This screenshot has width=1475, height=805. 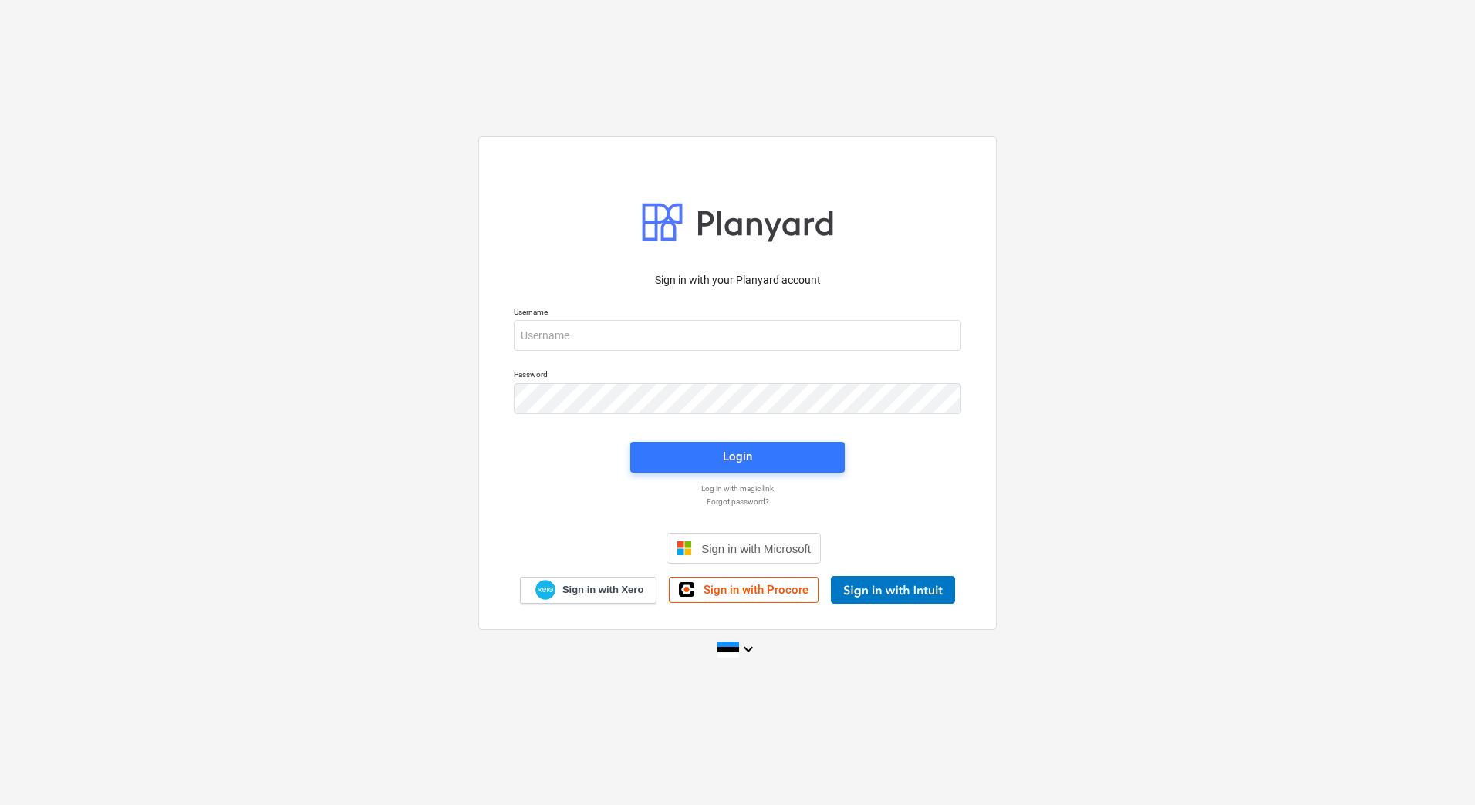 I want to click on p: Password, so click(x=738, y=376).